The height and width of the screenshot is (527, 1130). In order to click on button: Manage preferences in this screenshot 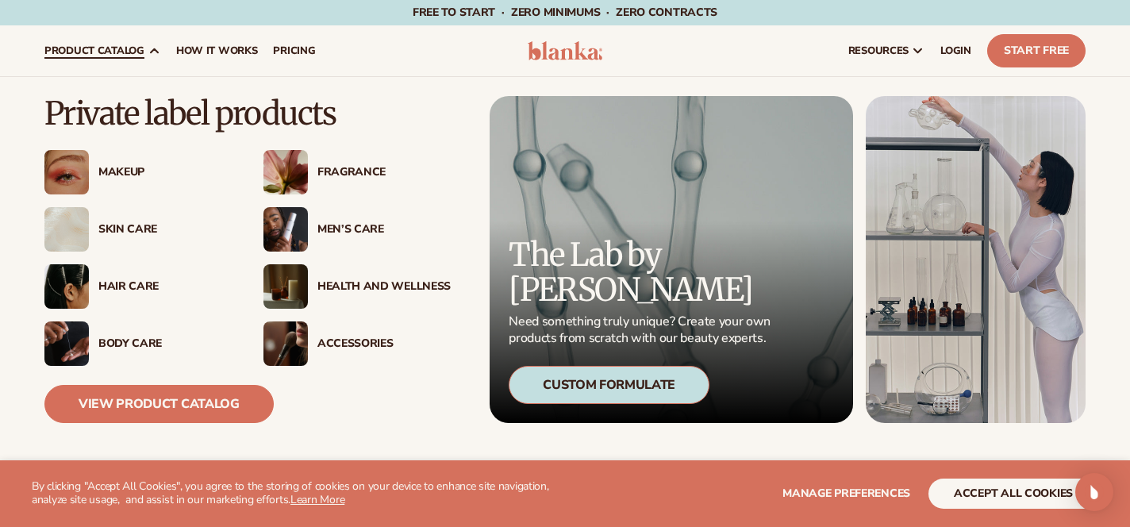, I will do `click(846, 493)`.